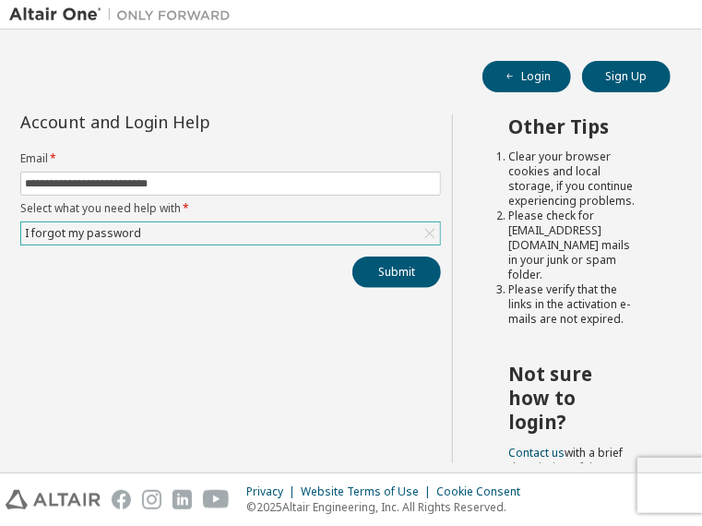 The height and width of the screenshot is (526, 702). I want to click on h2: Not sure how to login?, so click(573, 397).